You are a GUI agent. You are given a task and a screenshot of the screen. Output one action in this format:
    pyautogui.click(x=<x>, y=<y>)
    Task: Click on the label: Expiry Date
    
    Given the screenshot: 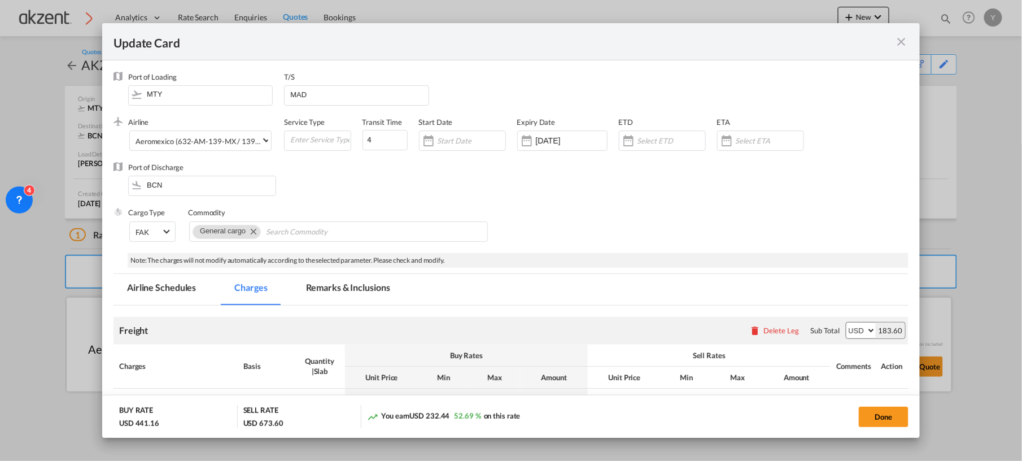 What is the action you would take?
    pyautogui.click(x=536, y=122)
    